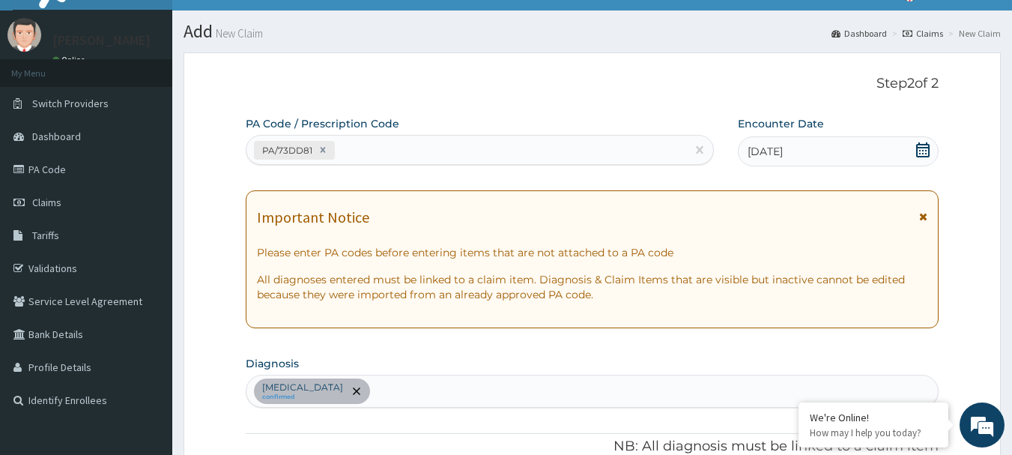  What do you see at coordinates (972, 33) in the screenshot?
I see `li: New Claim` at bounding box center [972, 33].